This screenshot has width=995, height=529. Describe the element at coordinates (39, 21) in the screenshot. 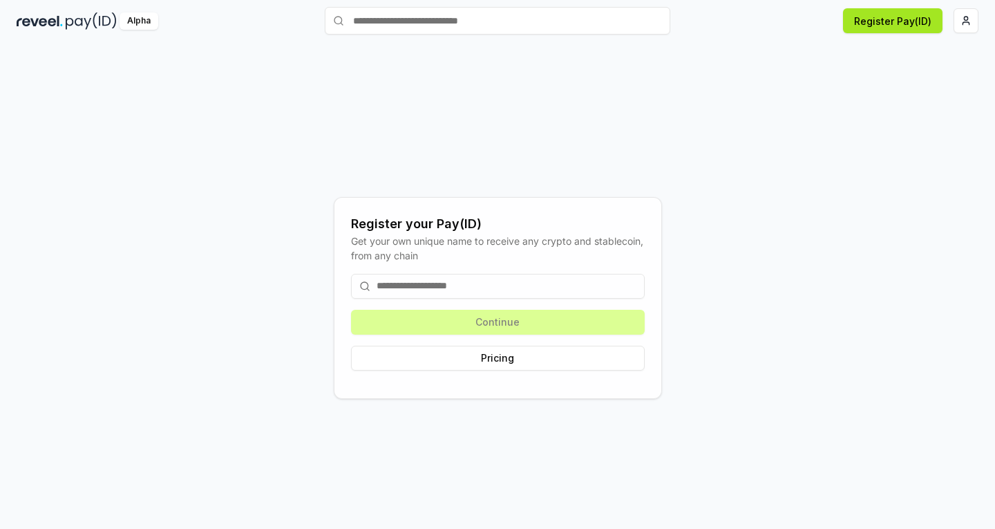

I see `img: reveel_dark` at that location.